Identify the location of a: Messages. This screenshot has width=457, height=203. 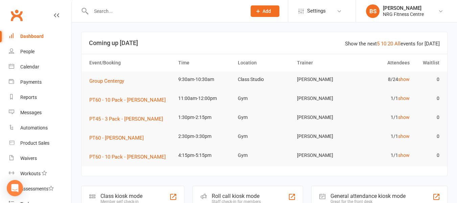
(40, 112).